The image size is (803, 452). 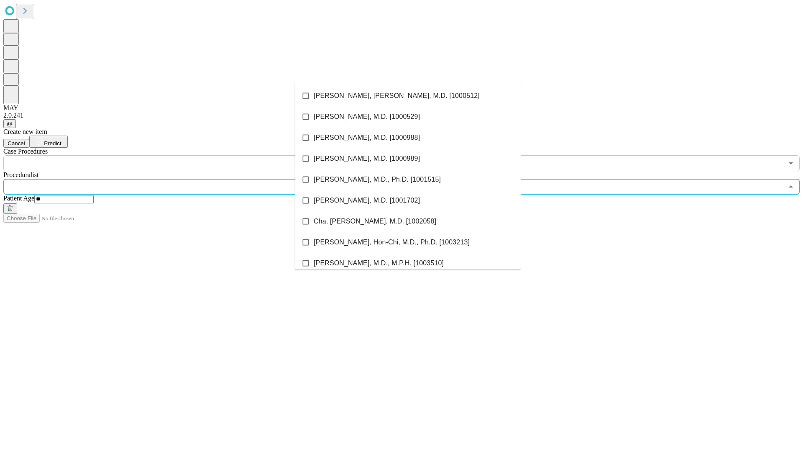 I want to click on span: Scheduled Procedure, so click(x=26, y=151).